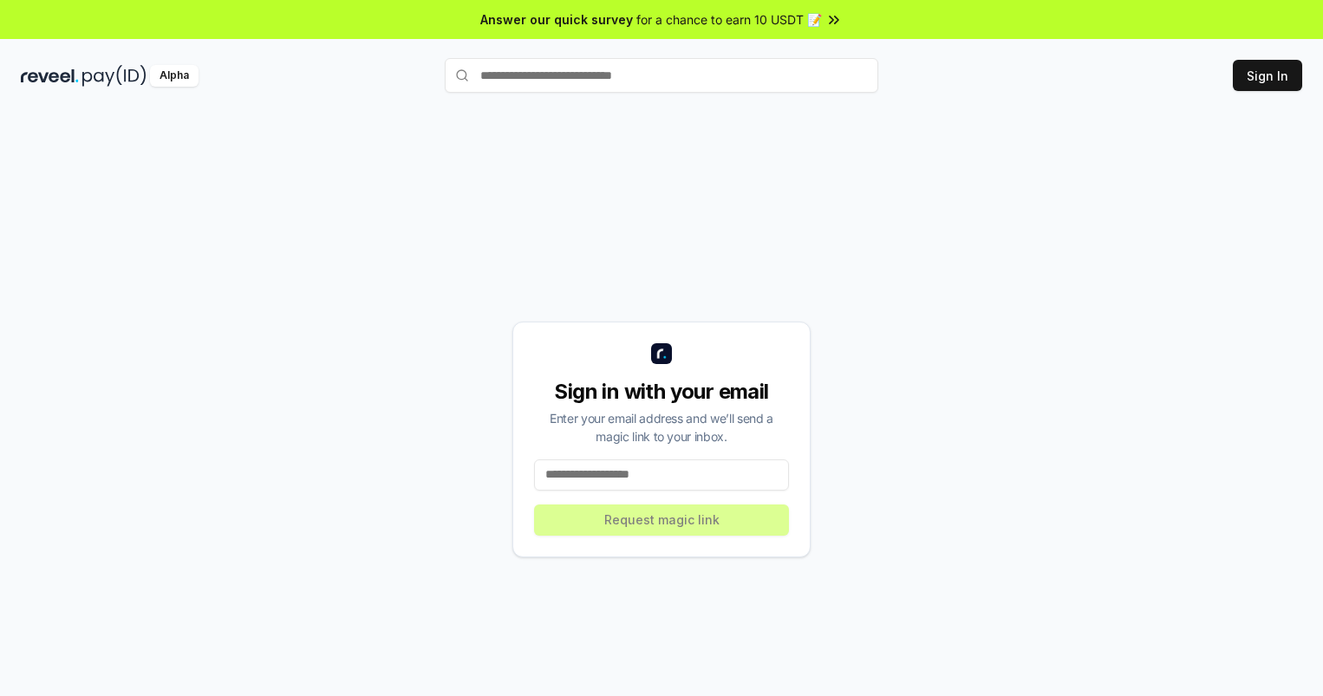 This screenshot has height=696, width=1323. Describe the element at coordinates (1268, 75) in the screenshot. I see `button: Sign In` at that location.